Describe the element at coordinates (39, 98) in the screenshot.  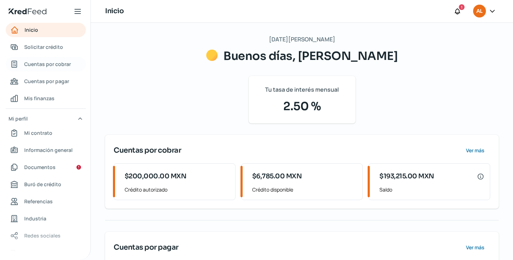
I see `span: Mis finanzas` at that location.